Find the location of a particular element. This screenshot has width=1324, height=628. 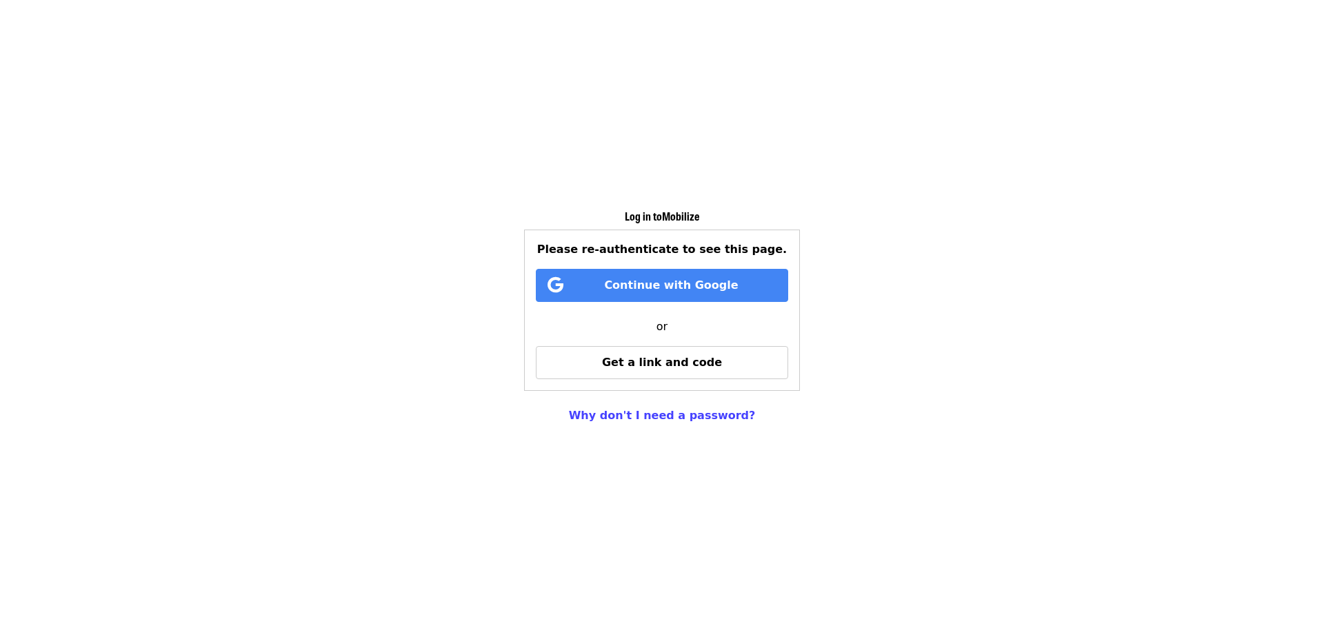

span: Log in to Mobilize is located at coordinates (662, 216).